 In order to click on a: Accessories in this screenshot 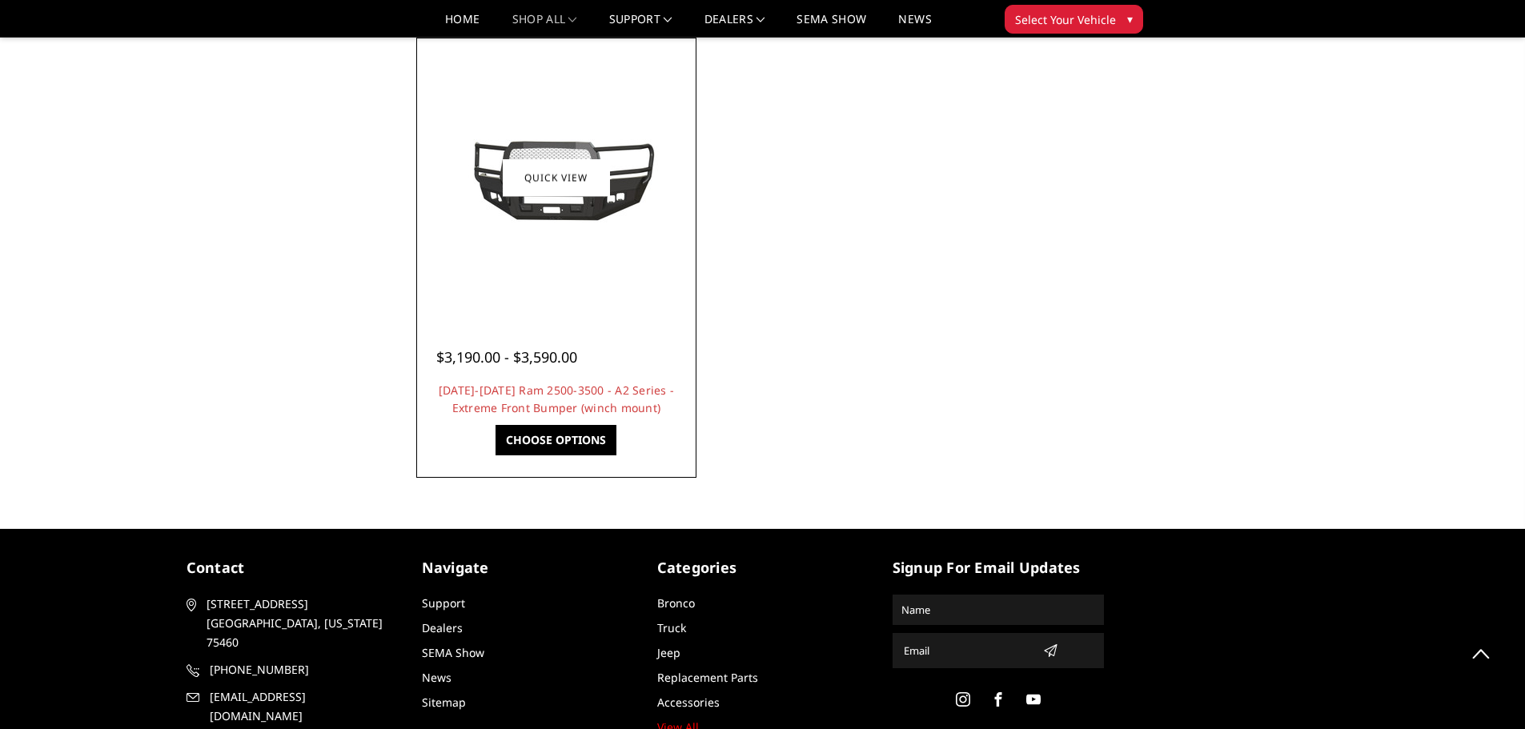, I will do `click(688, 702)`.